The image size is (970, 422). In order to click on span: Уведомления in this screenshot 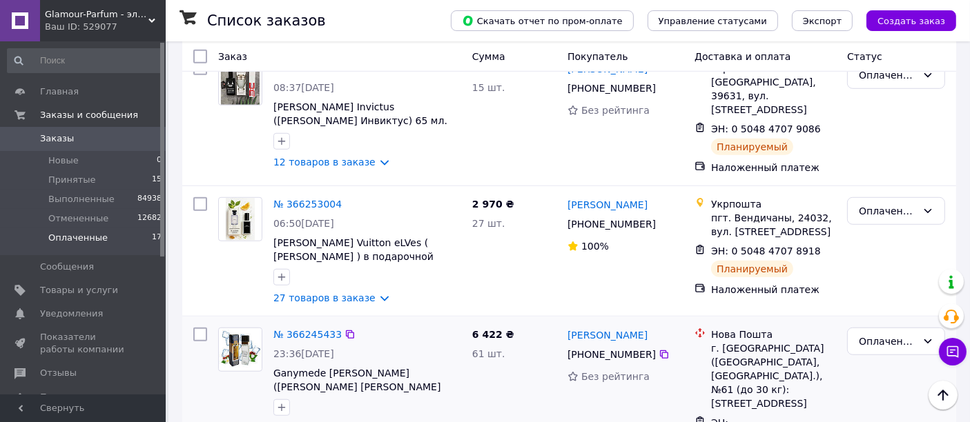, I will do `click(71, 314)`.